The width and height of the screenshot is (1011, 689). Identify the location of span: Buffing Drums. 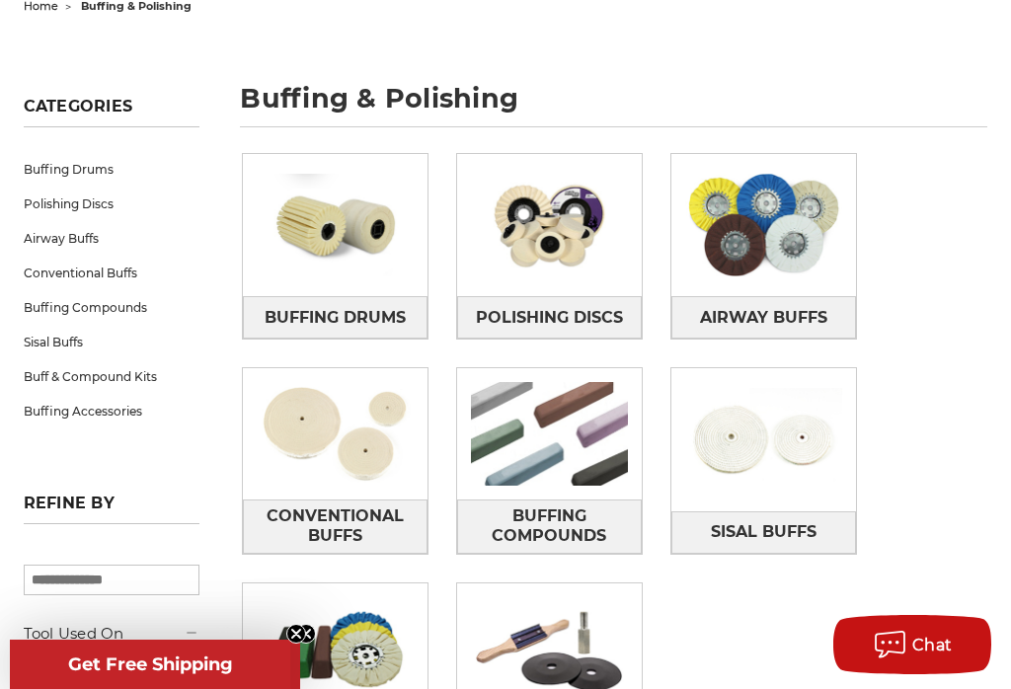
(335, 318).